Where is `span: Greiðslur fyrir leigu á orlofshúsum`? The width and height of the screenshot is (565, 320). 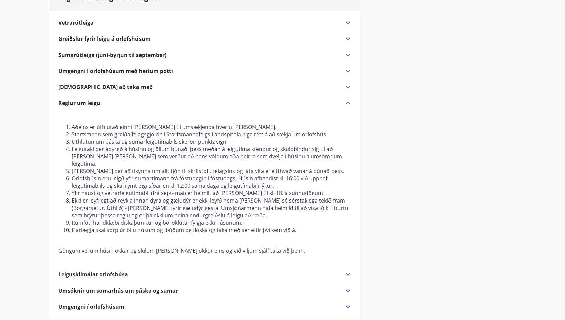 span: Greiðslur fyrir leigu á orlofshúsum is located at coordinates (104, 39).